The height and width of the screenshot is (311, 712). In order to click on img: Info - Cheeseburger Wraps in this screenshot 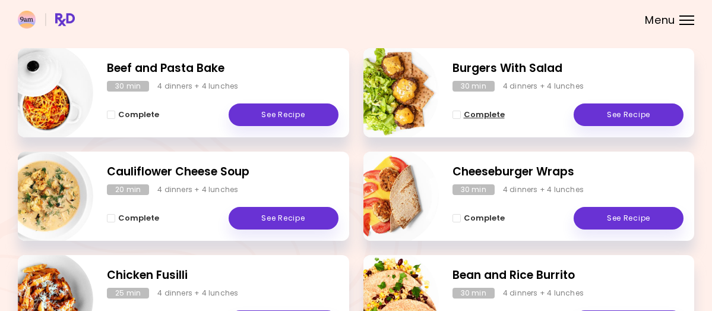, I will do `click(390, 196)`.